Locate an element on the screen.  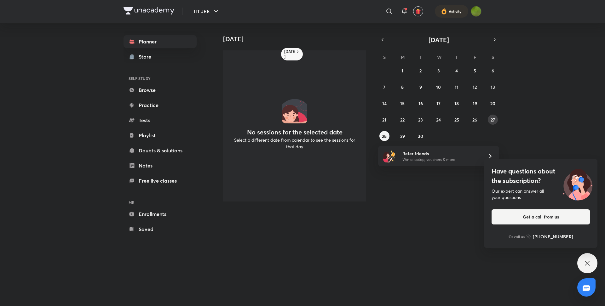
abbr: Friday is located at coordinates (475, 57).